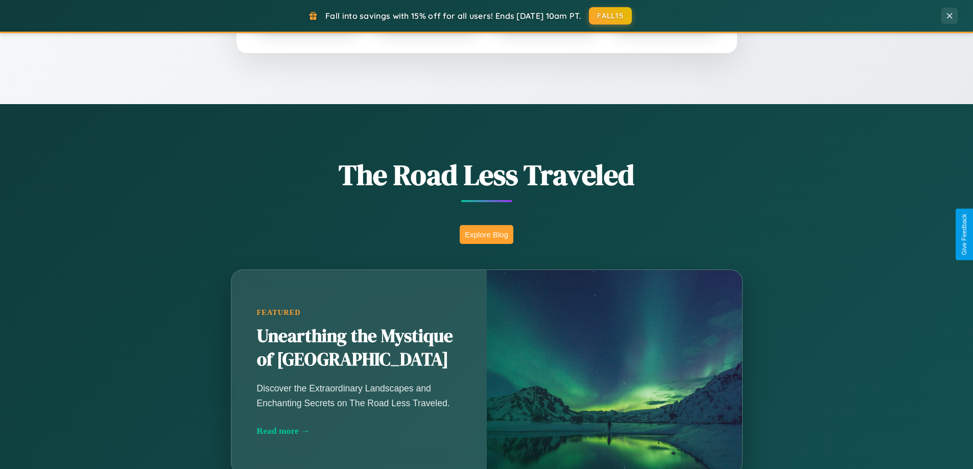 Image resolution: width=973 pixels, height=469 pixels. I want to click on p: Discover the Extraordinary Landscapes and Enchanting Secrets on The Road Less Traveled., so click(359, 396).